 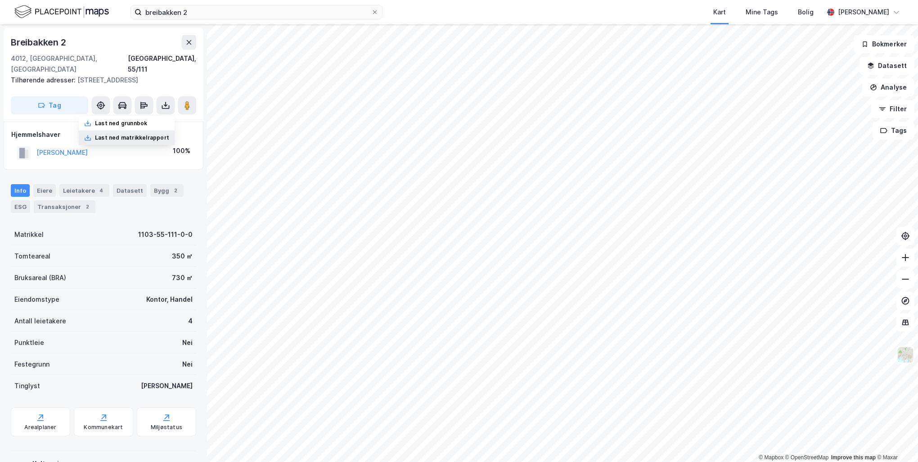 I want to click on a: Mapbox, so click(x=771, y=457).